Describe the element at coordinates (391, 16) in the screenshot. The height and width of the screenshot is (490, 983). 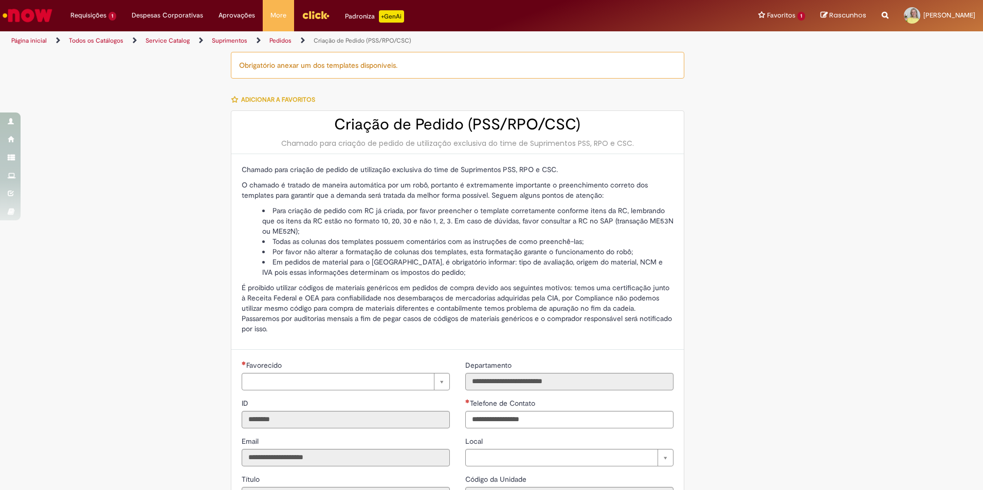
I see `p: +GenAi` at that location.